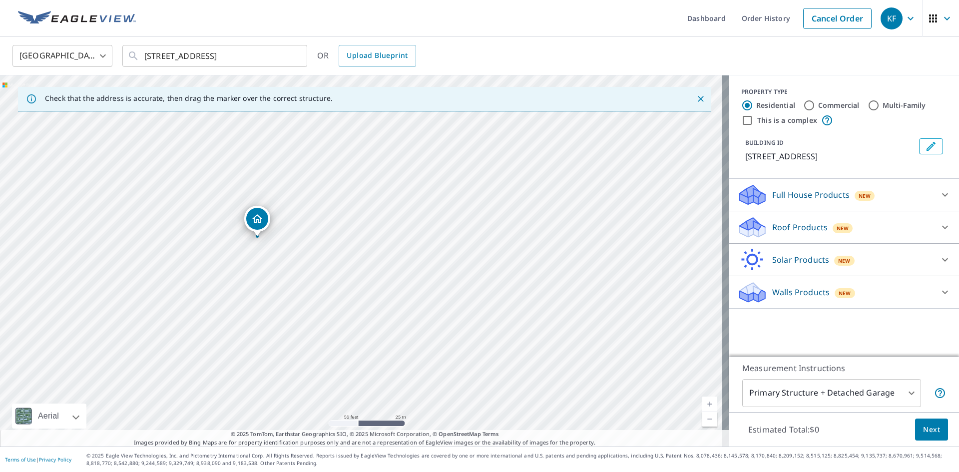 The image size is (959, 472). Describe the element at coordinates (20, 460) in the screenshot. I see `a: Terms of Use` at that location.